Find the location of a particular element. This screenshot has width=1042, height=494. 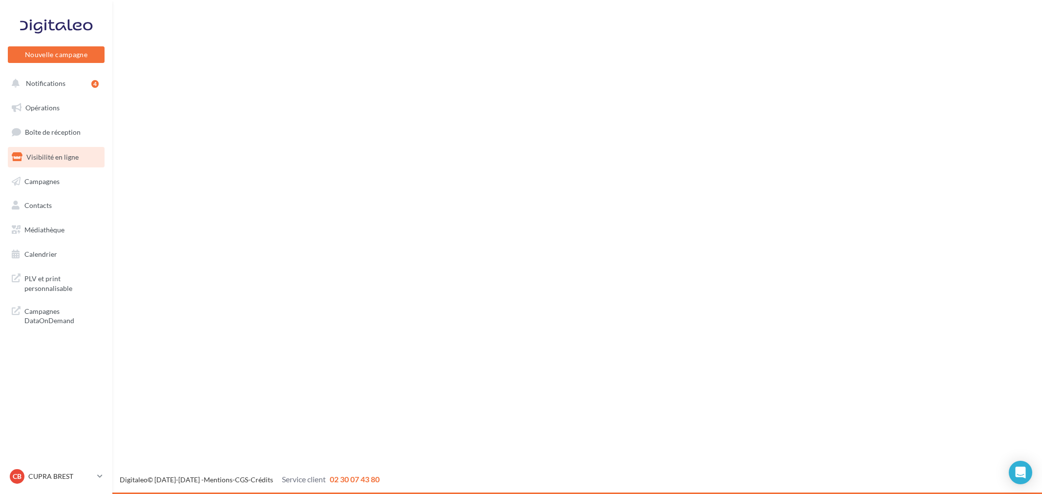

button: Nouvelle campagne is located at coordinates (56, 55).